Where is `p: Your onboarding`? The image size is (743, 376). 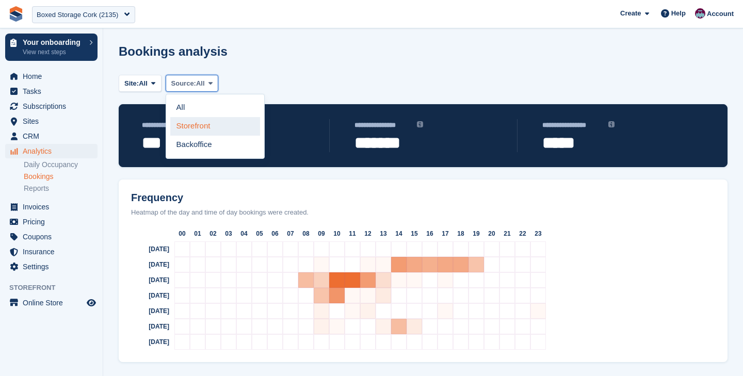
p: Your onboarding is located at coordinates (53, 42).